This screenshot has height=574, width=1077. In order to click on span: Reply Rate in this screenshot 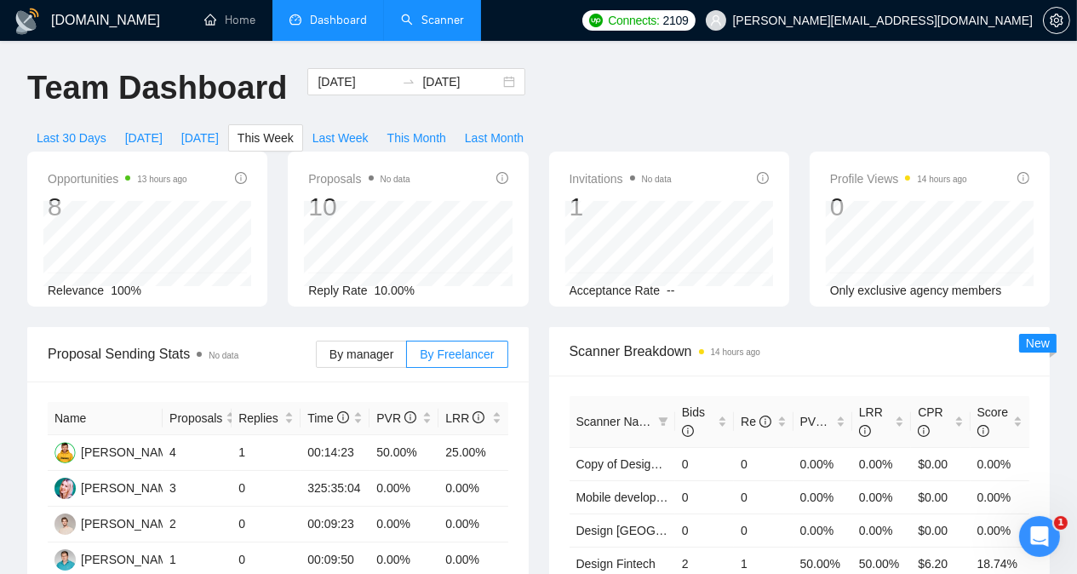, I will do `click(337, 290)`.